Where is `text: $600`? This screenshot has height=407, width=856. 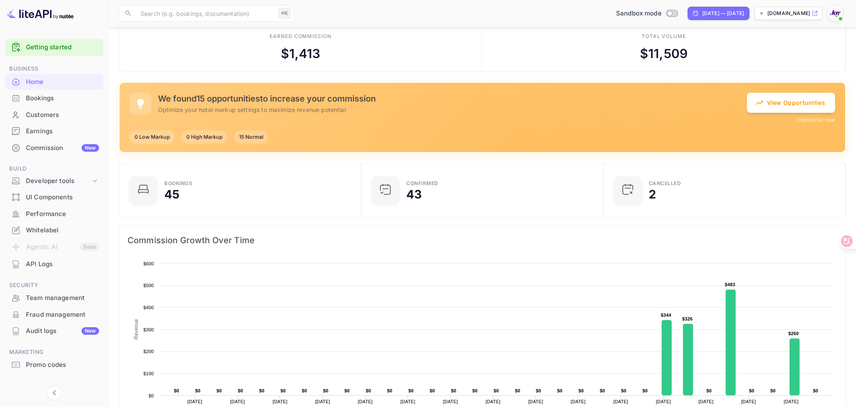 text: $600 is located at coordinates (148, 264).